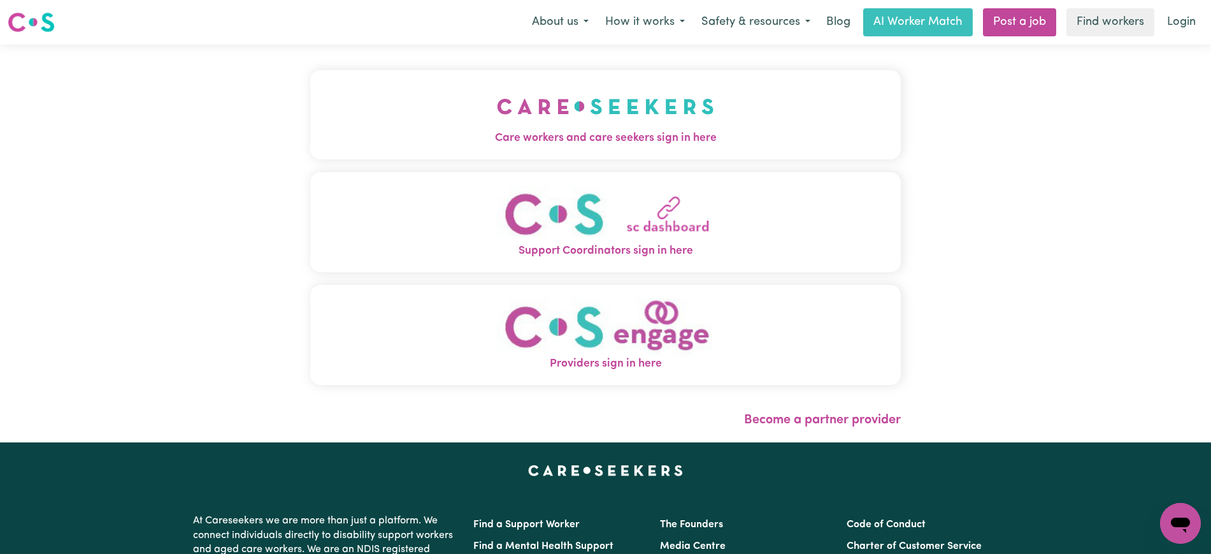  Describe the element at coordinates (605, 115) in the screenshot. I see `button: Care workers and care seekers sign in here` at that location.